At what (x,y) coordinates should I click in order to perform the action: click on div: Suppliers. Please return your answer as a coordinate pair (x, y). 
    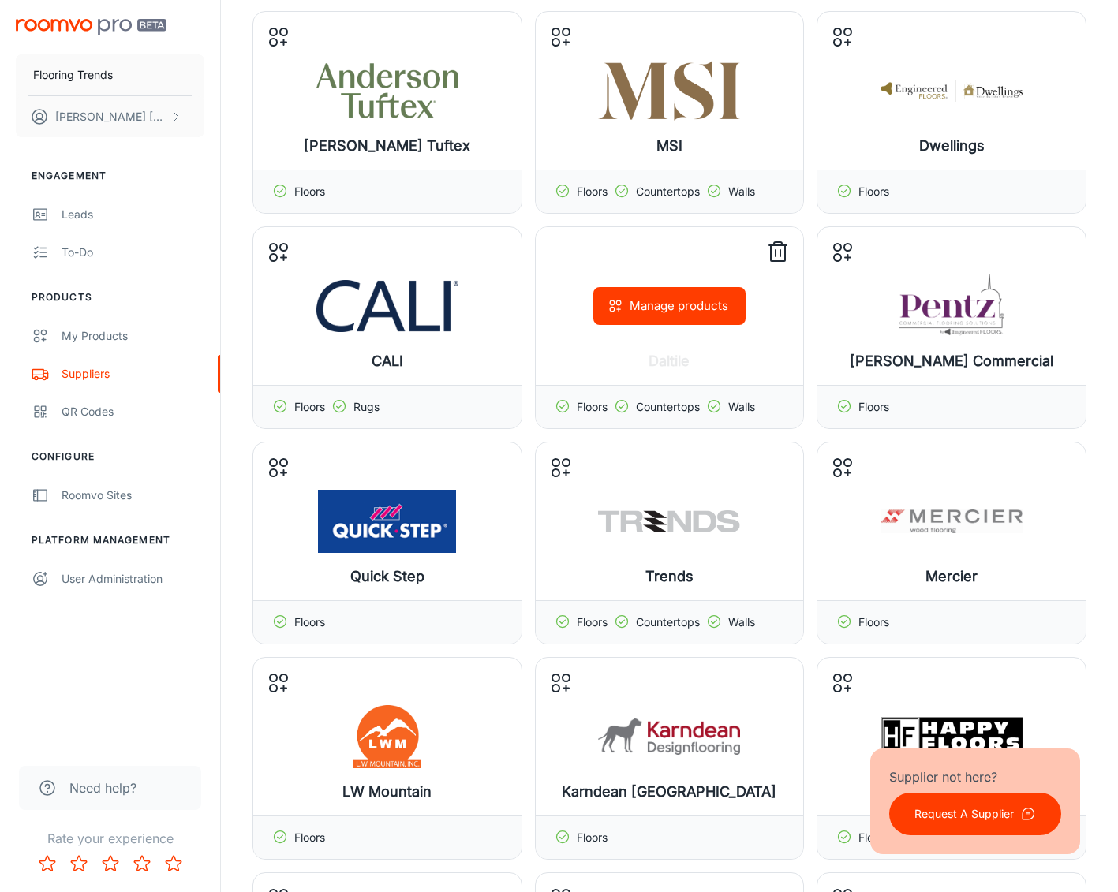
    Looking at the image, I should click on (133, 374).